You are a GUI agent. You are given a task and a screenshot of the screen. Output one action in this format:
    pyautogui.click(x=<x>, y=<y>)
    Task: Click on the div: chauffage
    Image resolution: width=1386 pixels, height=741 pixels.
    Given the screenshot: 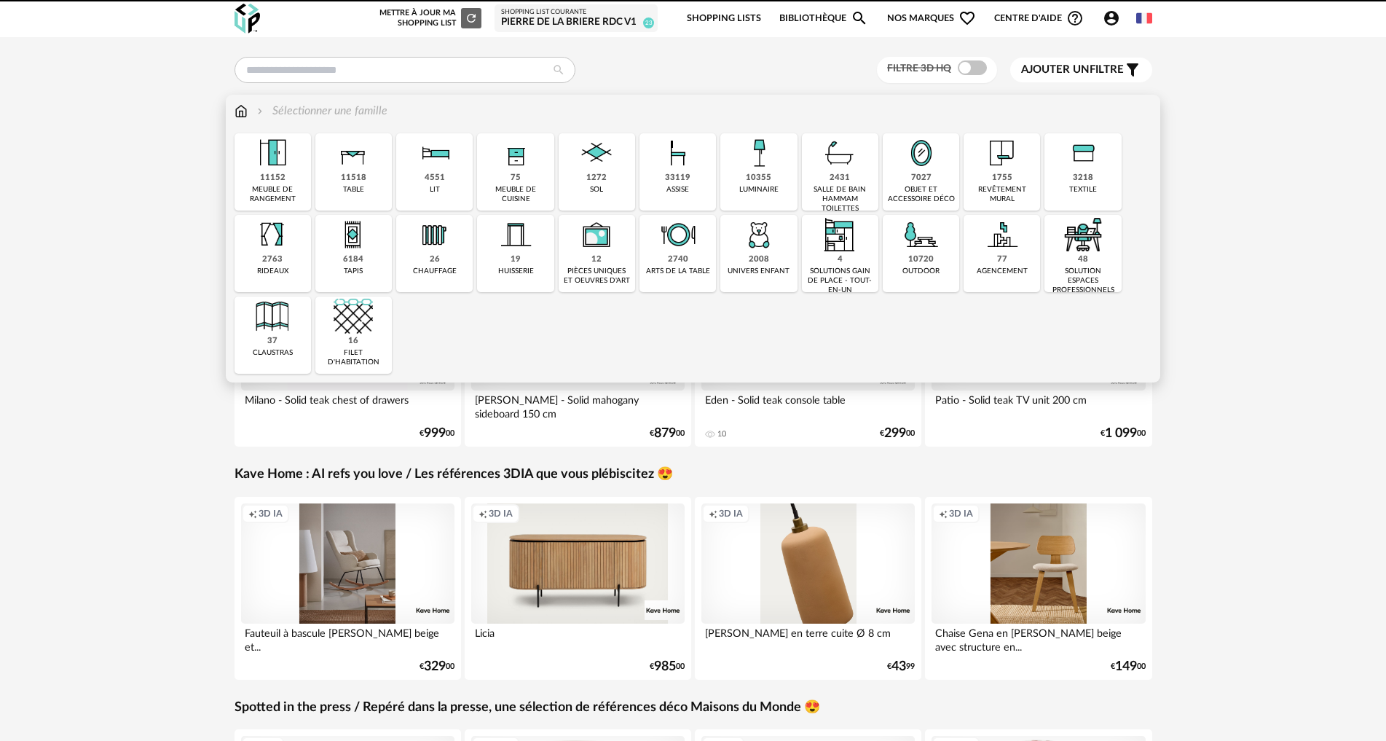 What is the action you would take?
    pyautogui.click(x=435, y=271)
    